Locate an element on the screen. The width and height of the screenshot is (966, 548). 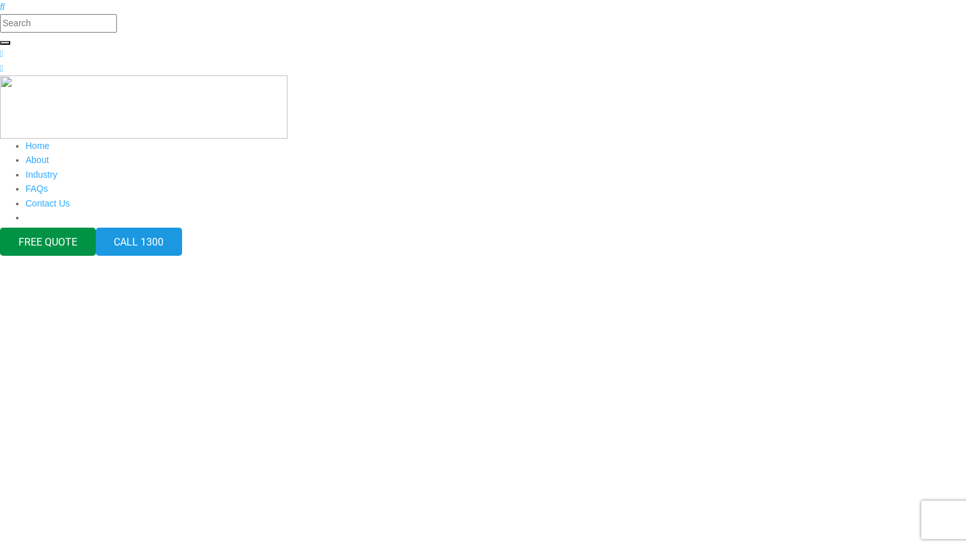
a: Call 1300 is located at coordinates (139, 242).